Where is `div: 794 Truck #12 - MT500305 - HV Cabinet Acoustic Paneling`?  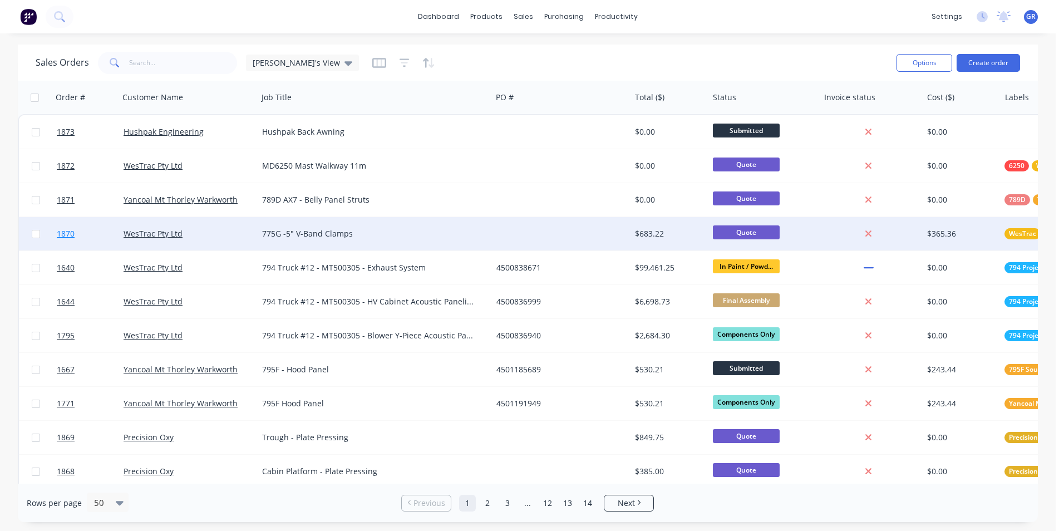 div: 794 Truck #12 - MT500305 - HV Cabinet Acoustic Paneling is located at coordinates (369, 302).